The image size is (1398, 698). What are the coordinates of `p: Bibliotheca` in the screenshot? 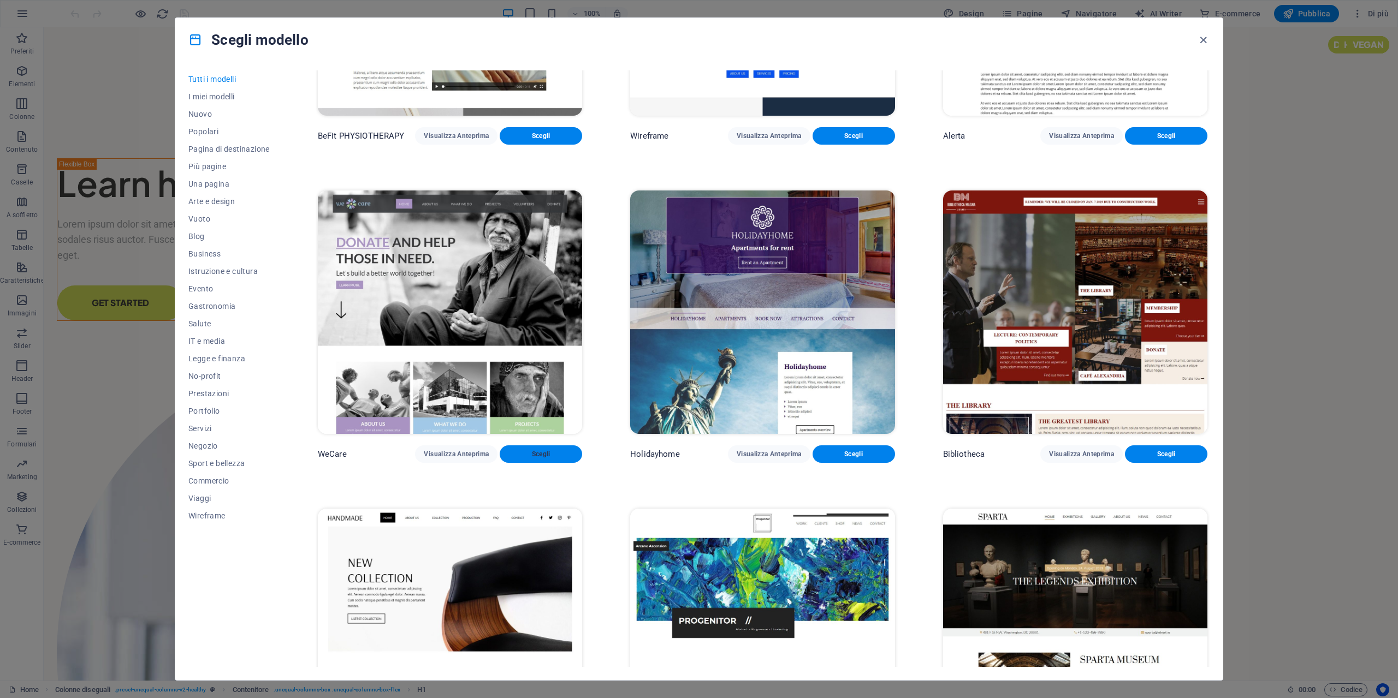 It's located at (964, 454).